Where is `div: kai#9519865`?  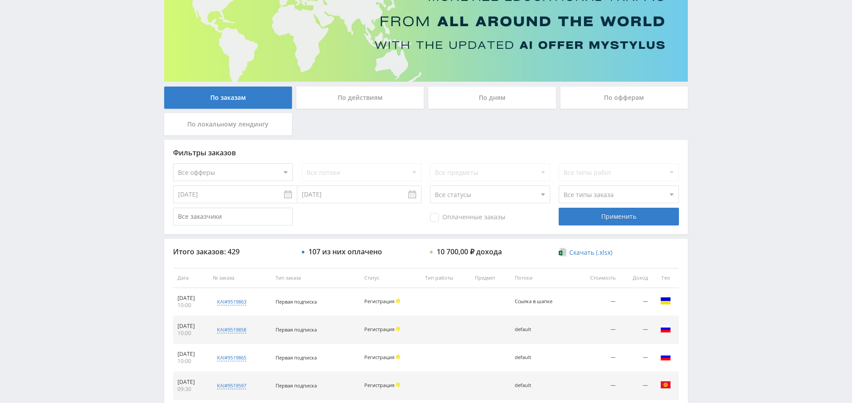
div: kai#9519865 is located at coordinates (232, 358).